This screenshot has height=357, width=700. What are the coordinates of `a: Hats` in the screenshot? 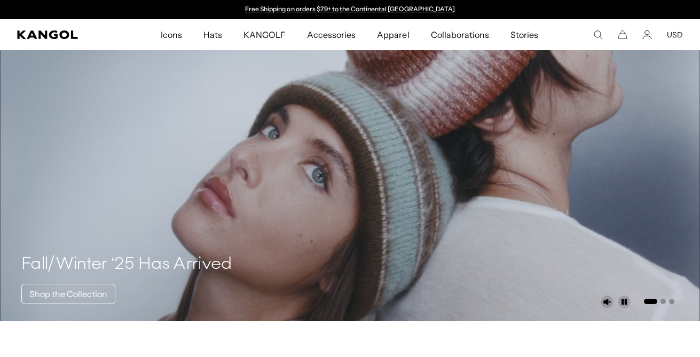 It's located at (213, 35).